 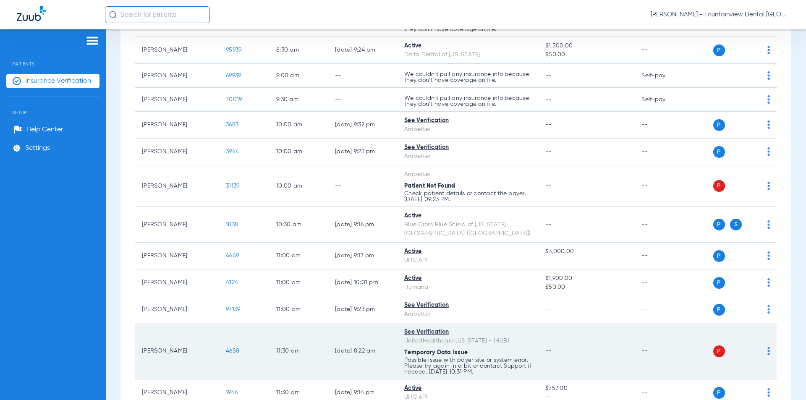 I want to click on span: Patients, so click(x=53, y=58).